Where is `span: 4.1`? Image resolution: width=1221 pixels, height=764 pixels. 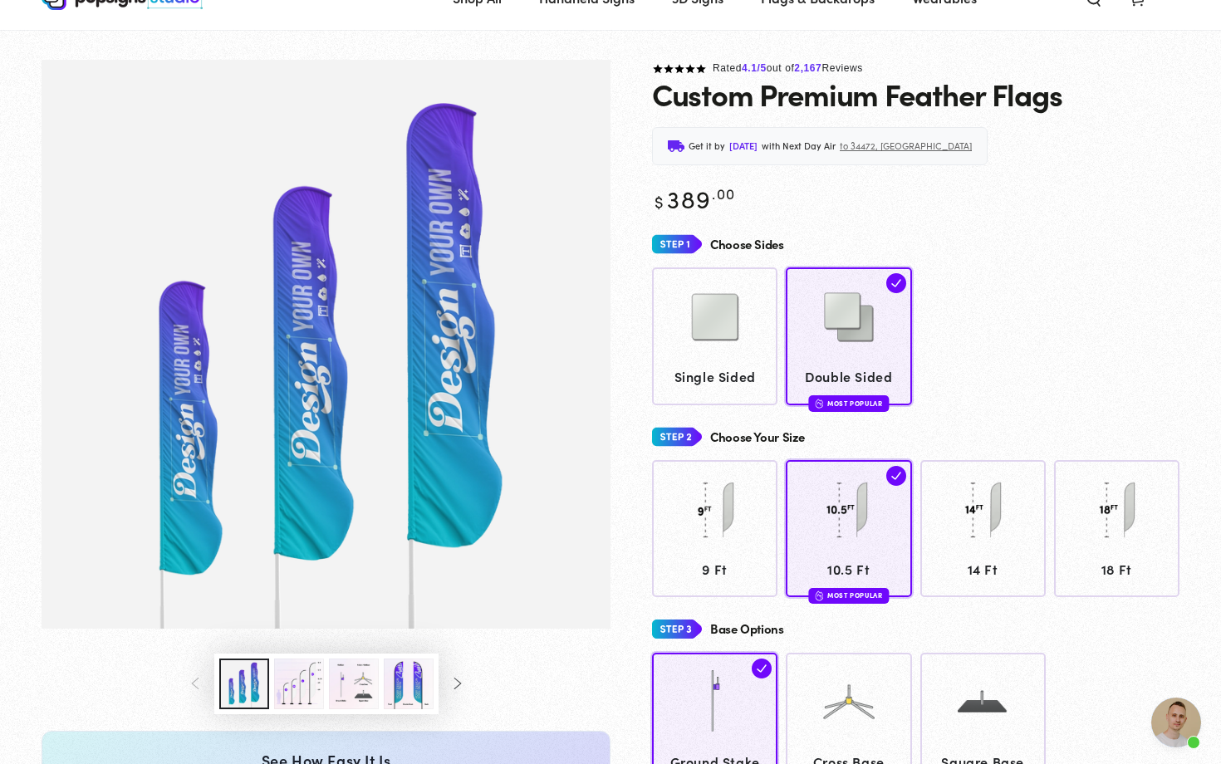
span: 4.1 is located at coordinates (750, 68).